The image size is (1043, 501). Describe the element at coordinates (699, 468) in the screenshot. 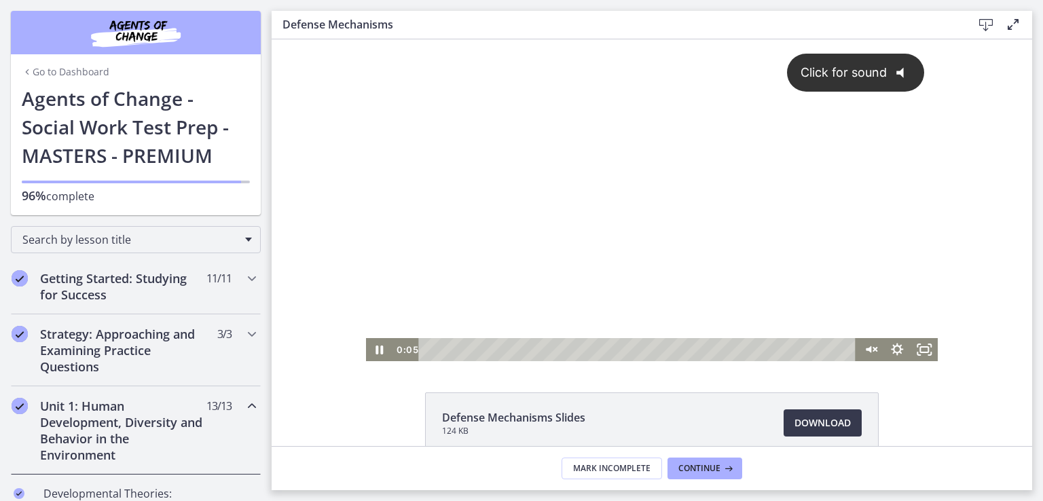

I see `span: Continue` at that location.